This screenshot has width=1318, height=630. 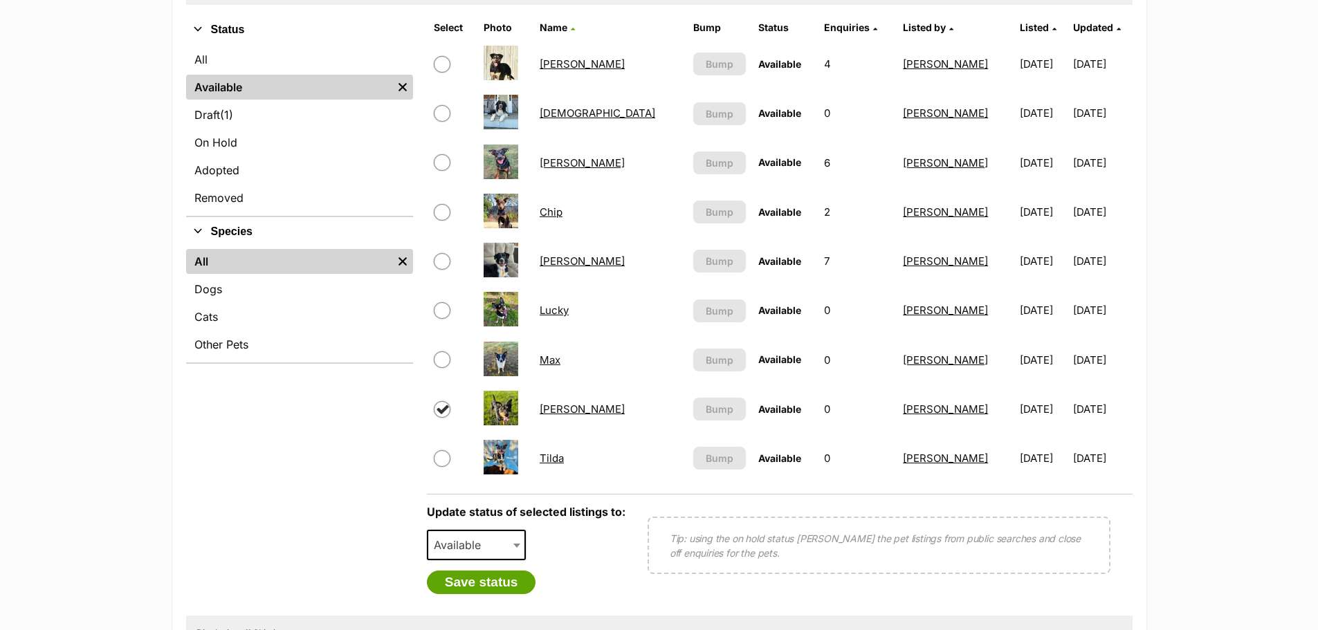 What do you see at coordinates (554, 310) in the screenshot?
I see `a: Lucky` at bounding box center [554, 310].